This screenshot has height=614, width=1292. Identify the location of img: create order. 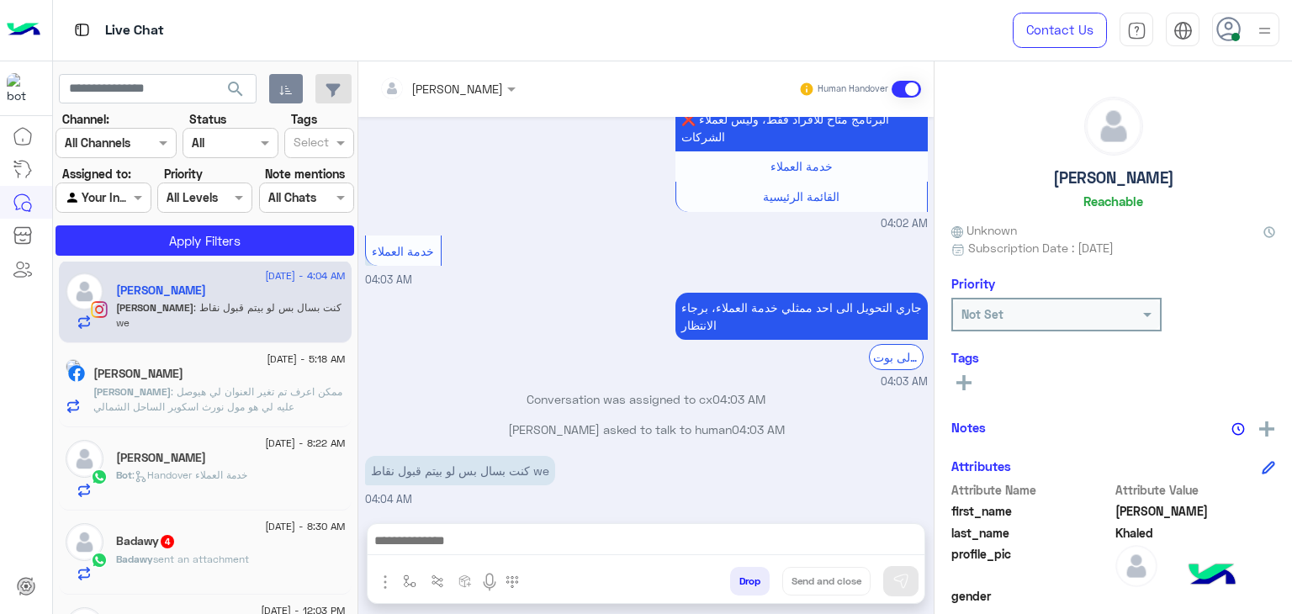
(465, 581).